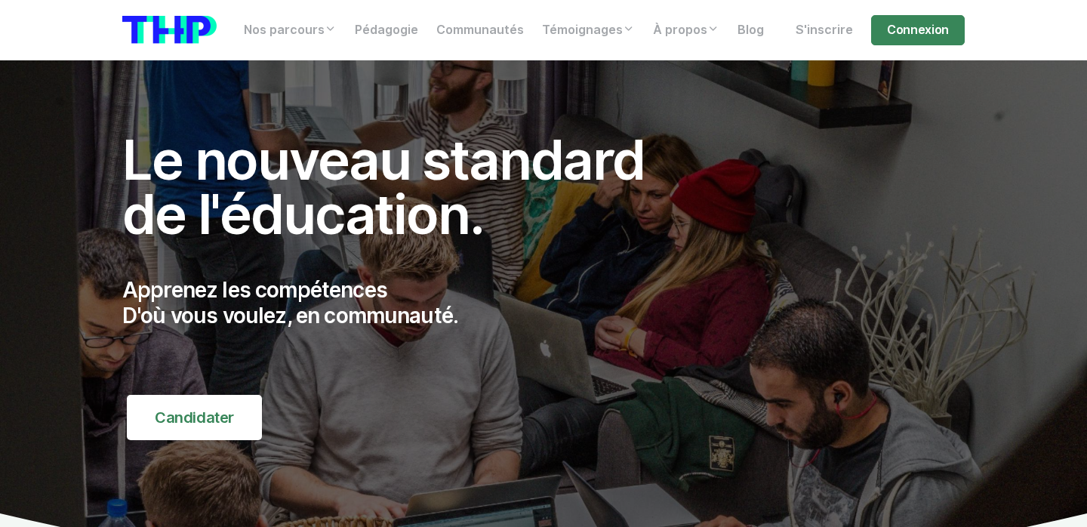 The image size is (1087, 527). Describe the element at coordinates (400, 187) in the screenshot. I see `h1: Le nouveau standard de l'éducation.` at that location.